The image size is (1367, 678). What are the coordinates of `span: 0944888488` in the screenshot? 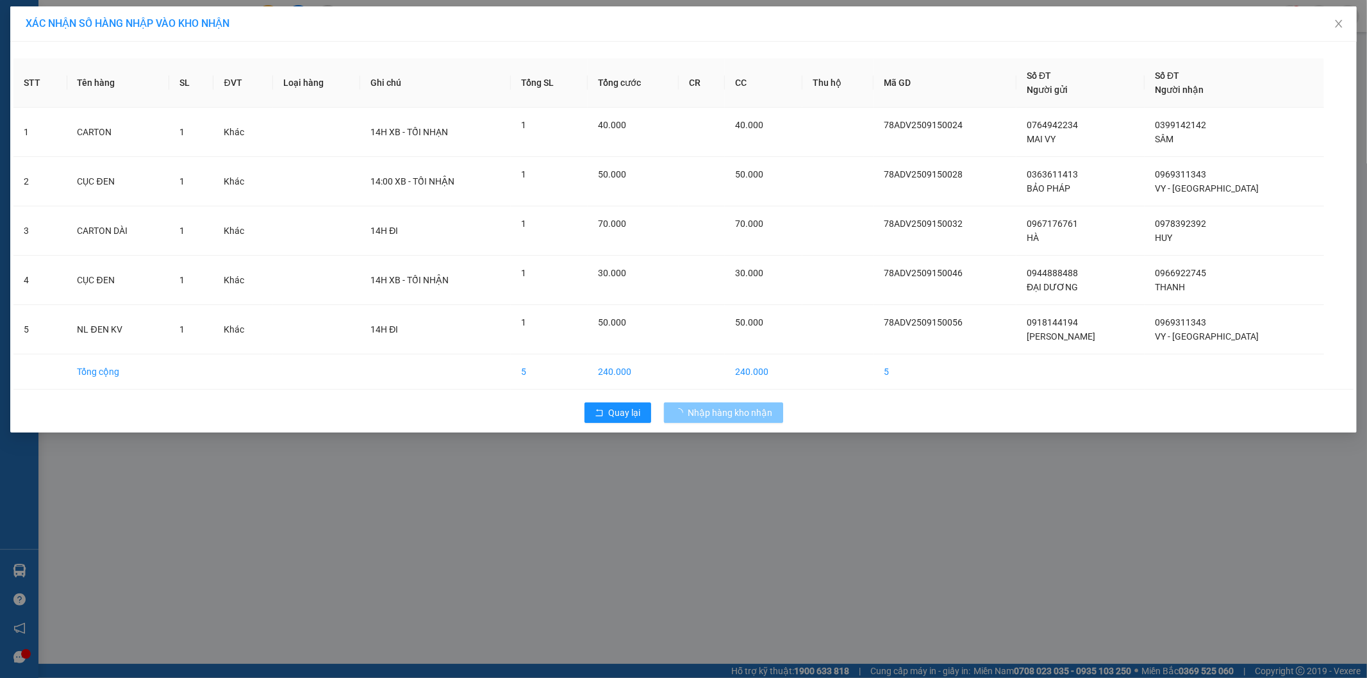 It's located at (1053, 273).